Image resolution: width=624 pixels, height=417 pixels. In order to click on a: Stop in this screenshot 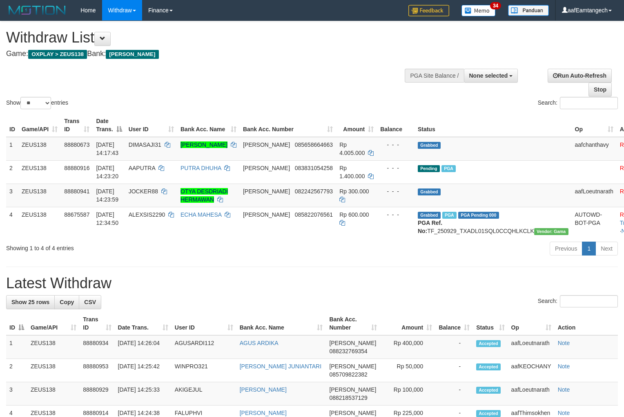, I will do `click(600, 89)`.